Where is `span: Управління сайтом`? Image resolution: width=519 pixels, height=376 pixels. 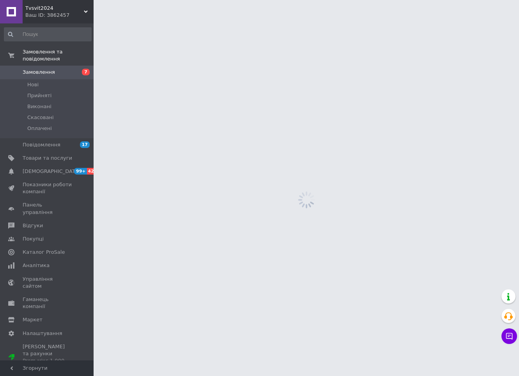 span: Управління сайтом is located at coordinates (47, 282).